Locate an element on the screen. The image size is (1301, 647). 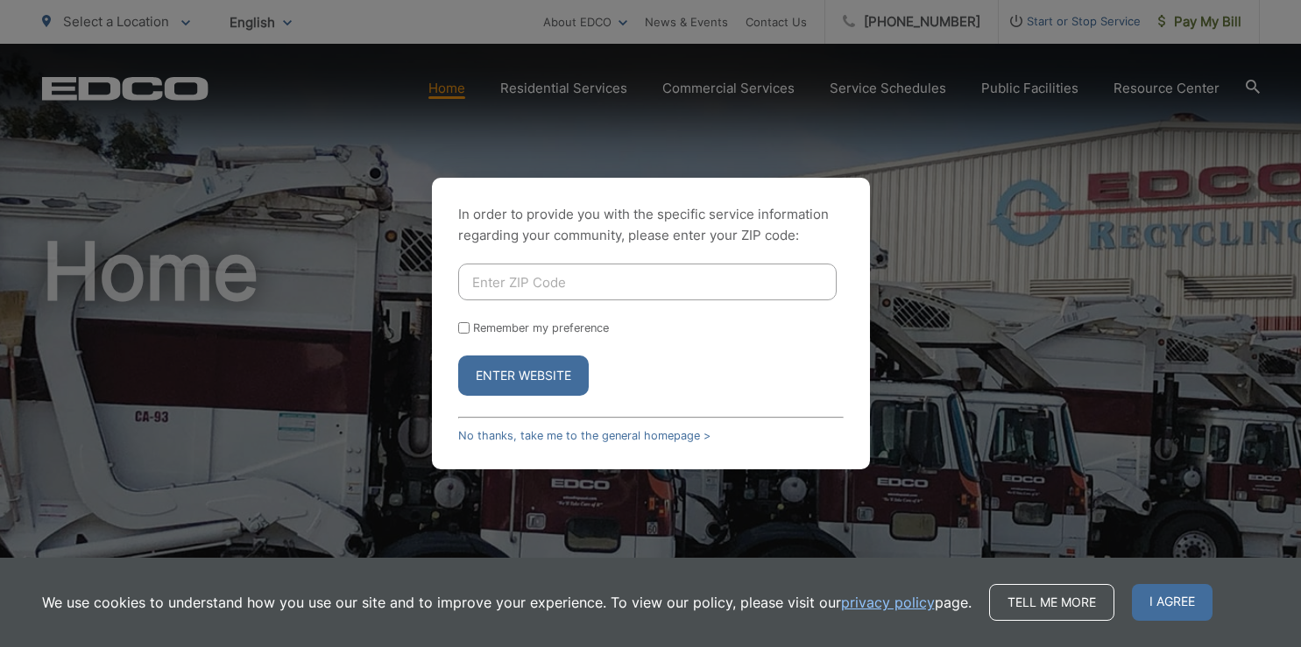
label: Remember my preference is located at coordinates (540, 328).